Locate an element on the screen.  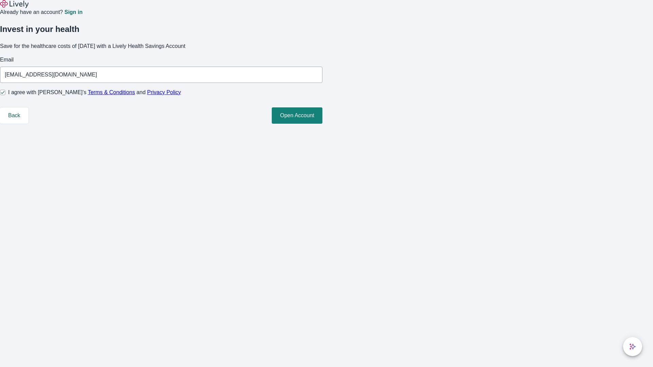
a: Privacy Policy is located at coordinates (164, 92).